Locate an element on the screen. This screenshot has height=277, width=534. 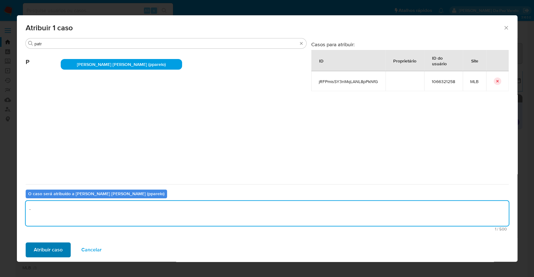
span: Atribuir 1 caso is located at coordinates (264, 28).